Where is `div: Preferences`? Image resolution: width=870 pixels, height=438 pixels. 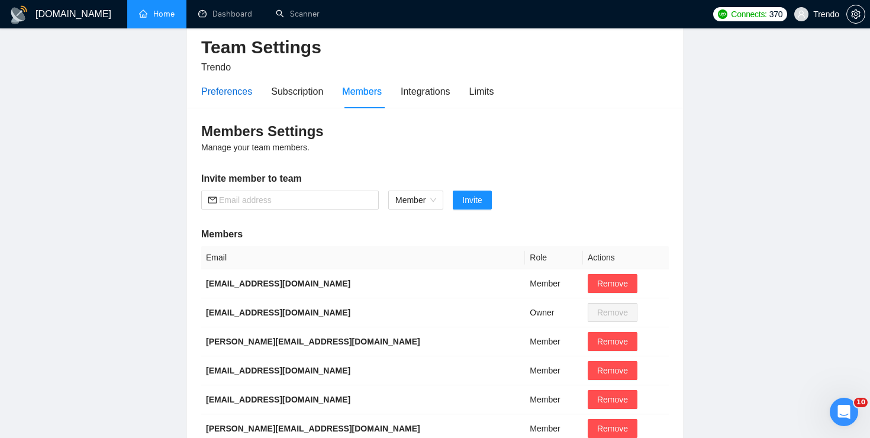
div: Preferences is located at coordinates (227, 91).